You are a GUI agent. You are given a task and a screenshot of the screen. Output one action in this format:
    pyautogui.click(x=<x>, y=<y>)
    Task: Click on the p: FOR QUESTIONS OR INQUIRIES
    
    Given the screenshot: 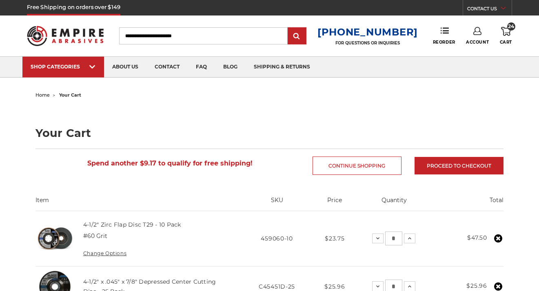 What is the action you would take?
    pyautogui.click(x=367, y=43)
    